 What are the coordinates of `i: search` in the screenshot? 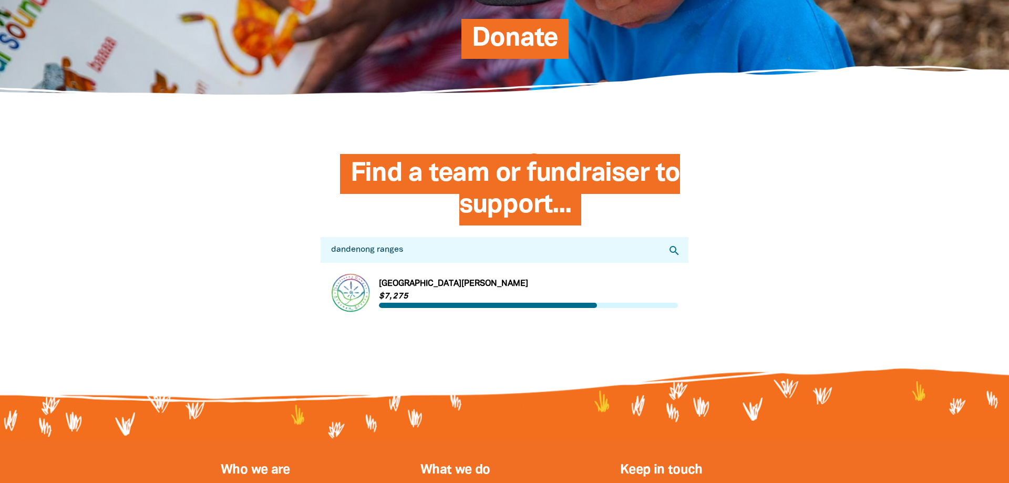 It's located at (674, 251).